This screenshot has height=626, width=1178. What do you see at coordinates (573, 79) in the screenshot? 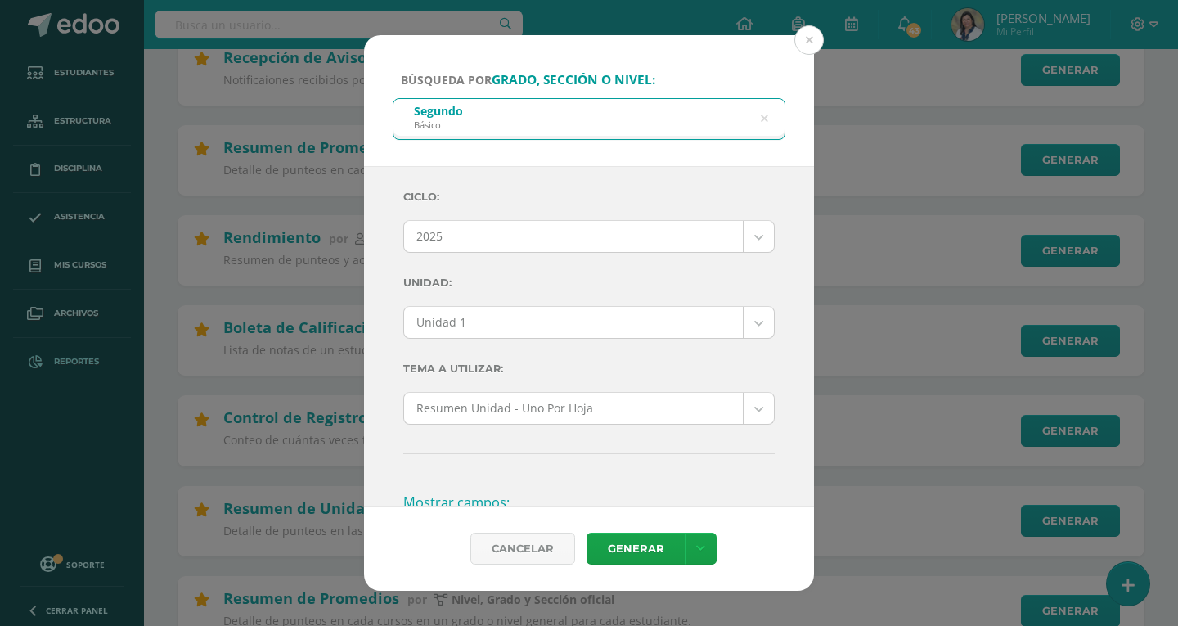
I see `strong: grado, sección o nivel:` at bounding box center [573, 79].